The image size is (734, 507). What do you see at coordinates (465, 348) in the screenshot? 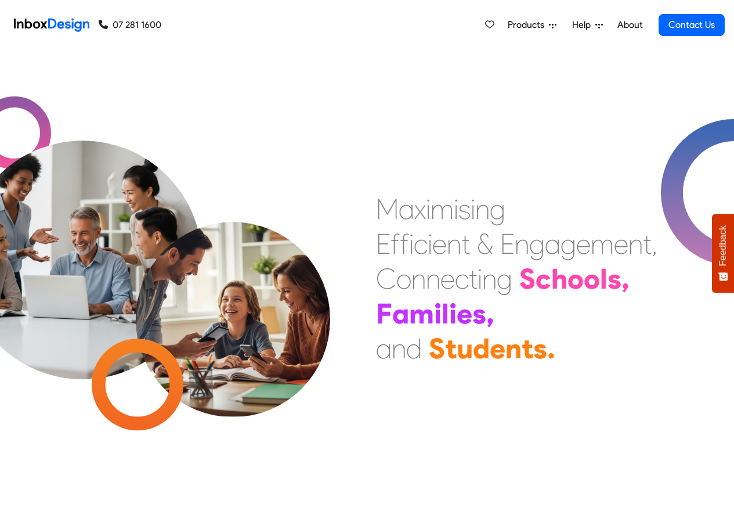
I see `div: u` at bounding box center [465, 348].